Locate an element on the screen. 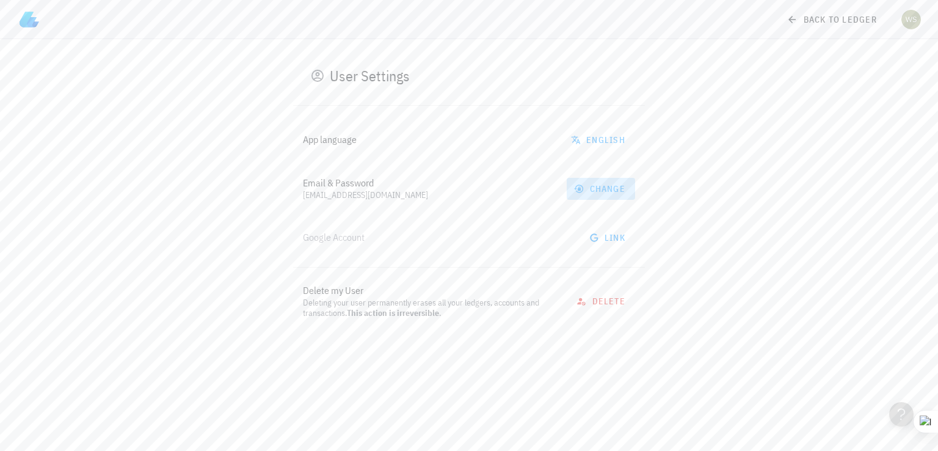  span: English is located at coordinates (599, 140).